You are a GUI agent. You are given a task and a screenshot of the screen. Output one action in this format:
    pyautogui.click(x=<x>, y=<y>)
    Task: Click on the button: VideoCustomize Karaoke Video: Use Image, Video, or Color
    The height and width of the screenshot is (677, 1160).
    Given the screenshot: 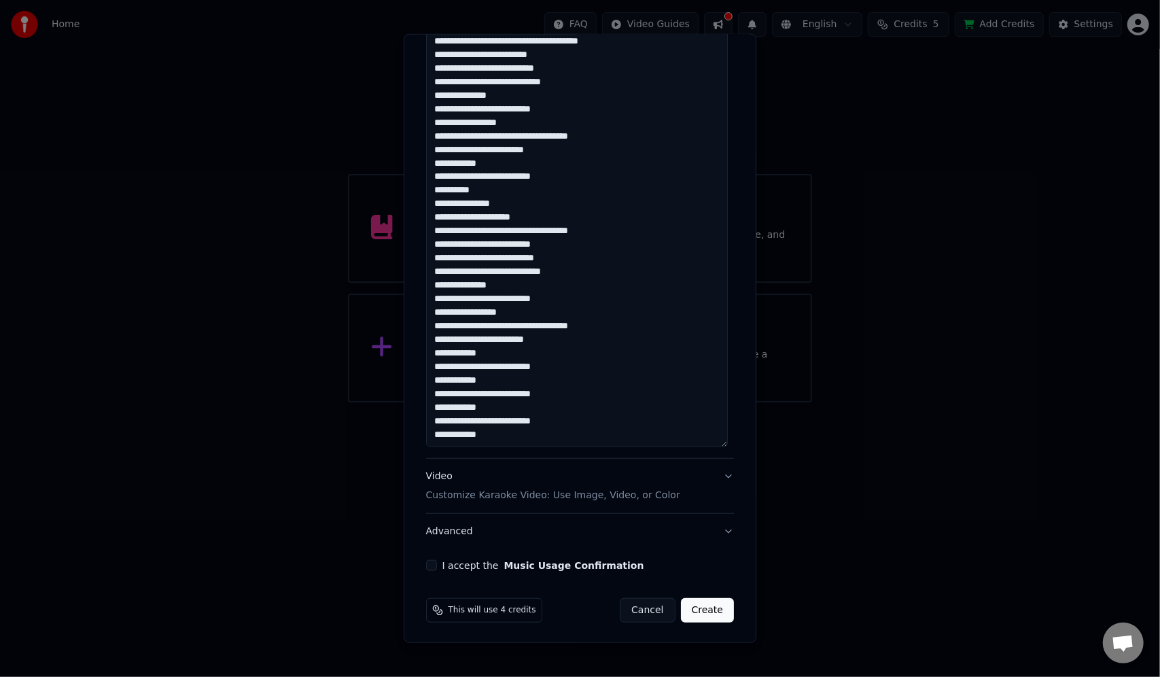 What is the action you would take?
    pyautogui.click(x=580, y=486)
    